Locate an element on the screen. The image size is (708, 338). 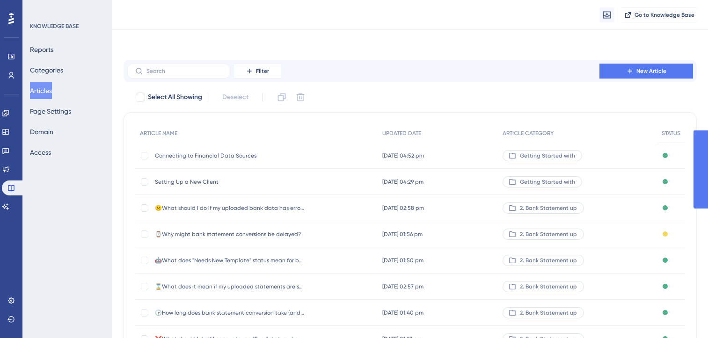
button: New Article is located at coordinates (646, 71).